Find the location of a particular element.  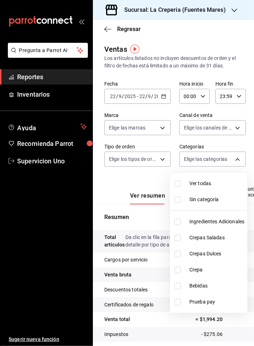

span: Sin categoría is located at coordinates (217, 199).